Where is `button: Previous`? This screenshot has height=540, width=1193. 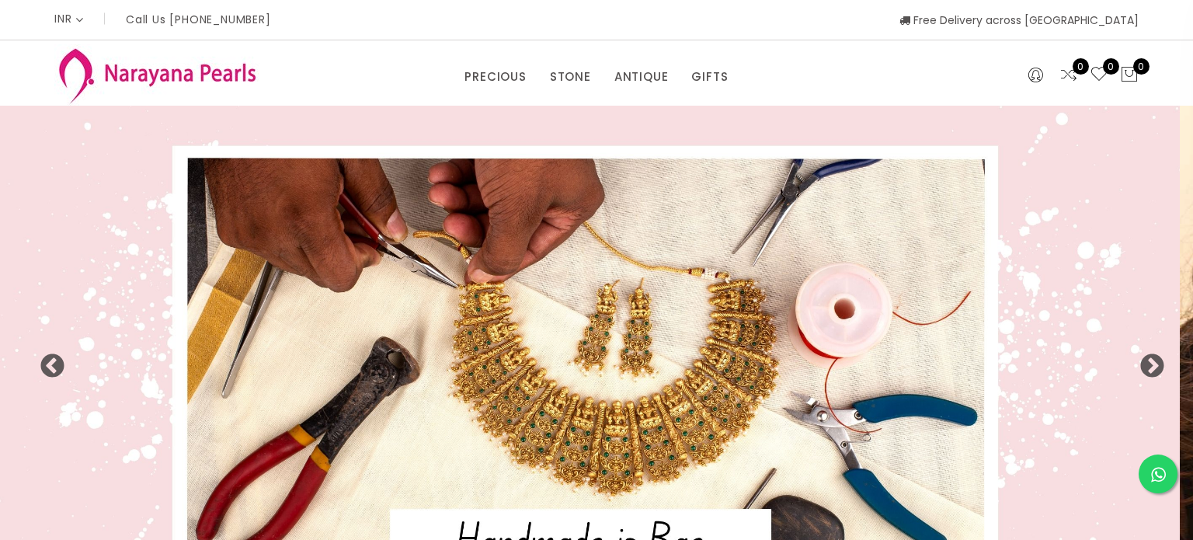
button: Previous is located at coordinates (47, 361).